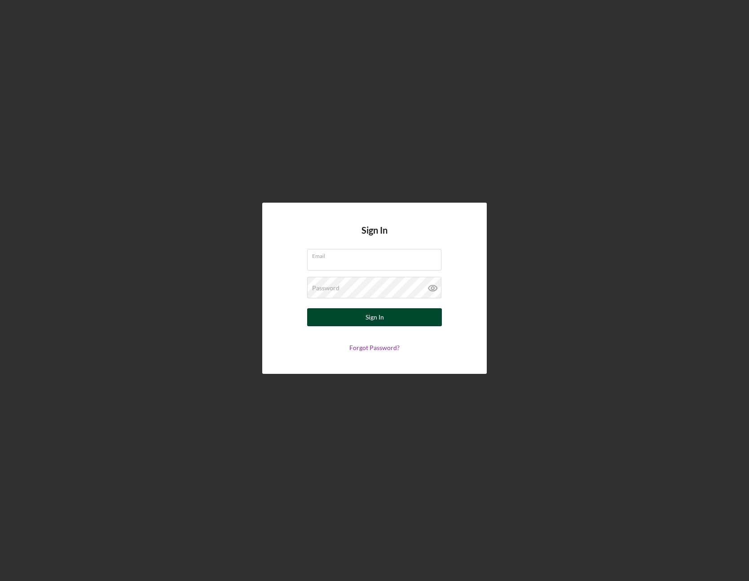 The image size is (749, 581). Describe the element at coordinates (326, 288) in the screenshot. I see `label: Password` at that location.